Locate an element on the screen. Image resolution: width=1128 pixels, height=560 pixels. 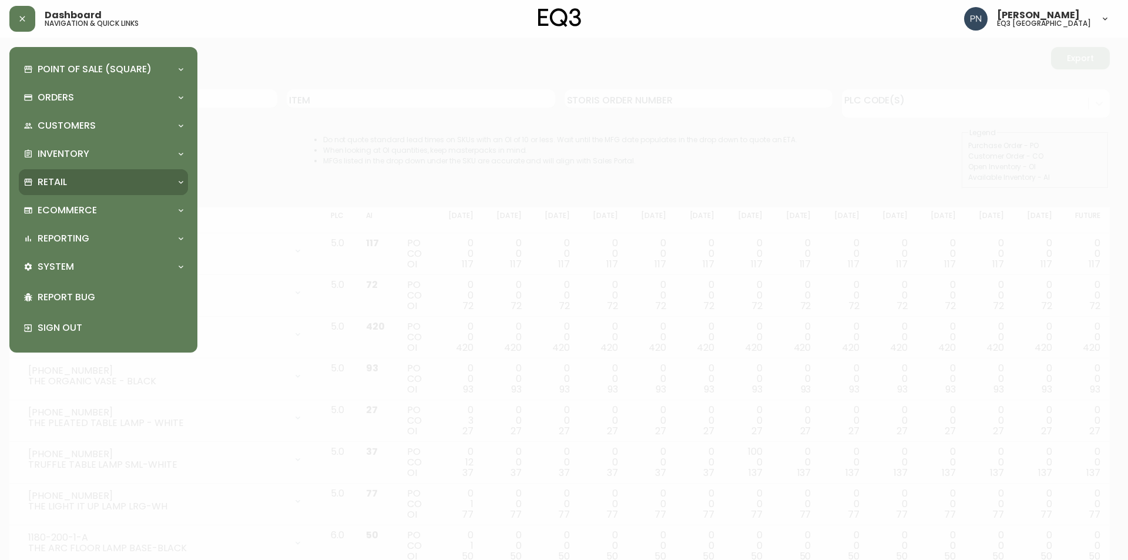
div: Point of Sale (Square) is located at coordinates (103, 69).